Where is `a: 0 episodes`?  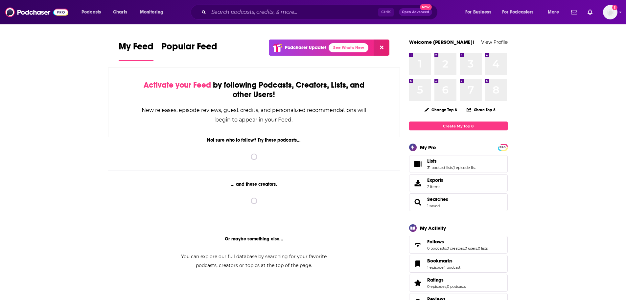 a: 0 episodes is located at coordinates (437, 286).